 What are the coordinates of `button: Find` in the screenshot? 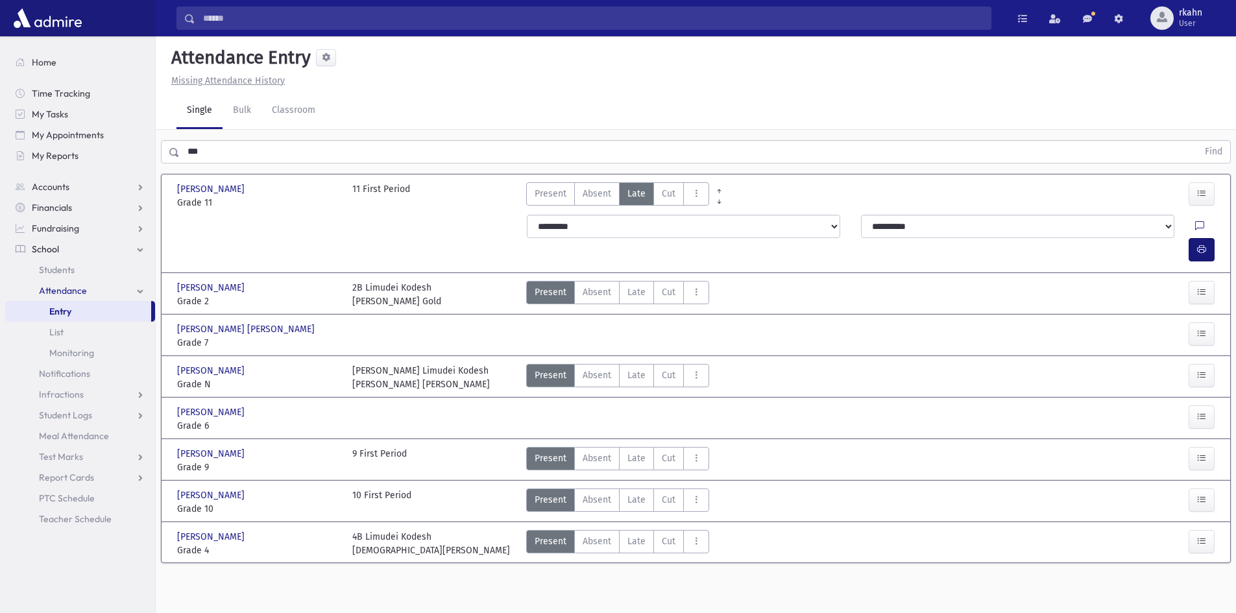 It's located at (1213, 152).